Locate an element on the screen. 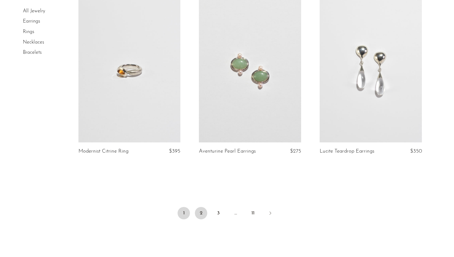 The height and width of the screenshot is (257, 454). span: $350 is located at coordinates (416, 151).